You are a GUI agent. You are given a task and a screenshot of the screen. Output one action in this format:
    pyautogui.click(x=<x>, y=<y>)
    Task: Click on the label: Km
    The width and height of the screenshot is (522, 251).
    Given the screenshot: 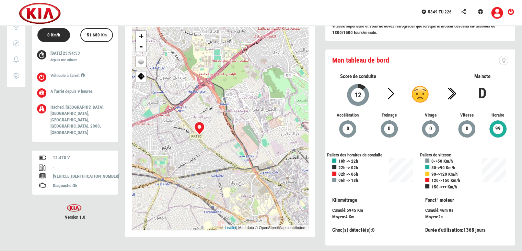 What is the action you would take?
    pyautogui.click(x=104, y=35)
    